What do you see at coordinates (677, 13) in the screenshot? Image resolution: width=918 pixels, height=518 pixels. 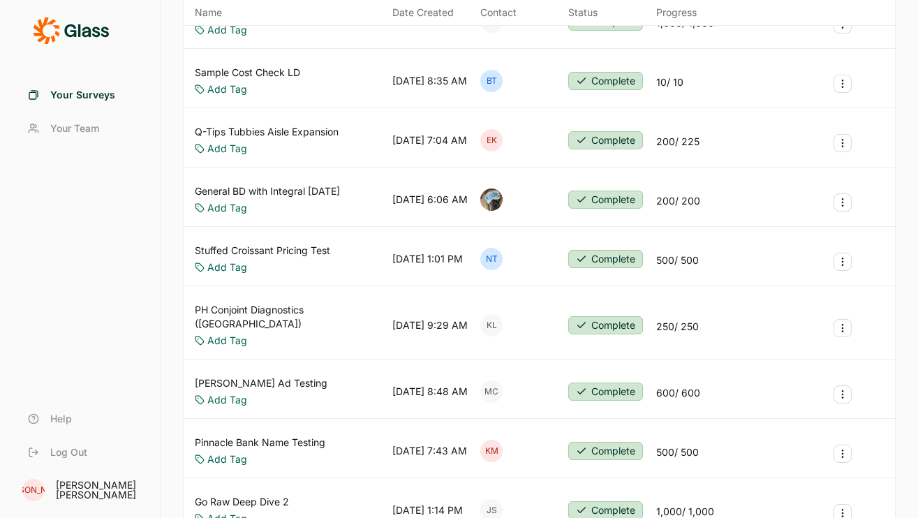 I see `div: Progress` at bounding box center [677, 13].